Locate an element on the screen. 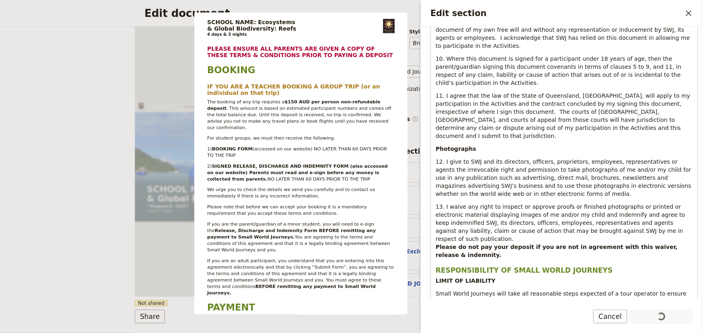  span: Style is located at coordinates (431, 32).